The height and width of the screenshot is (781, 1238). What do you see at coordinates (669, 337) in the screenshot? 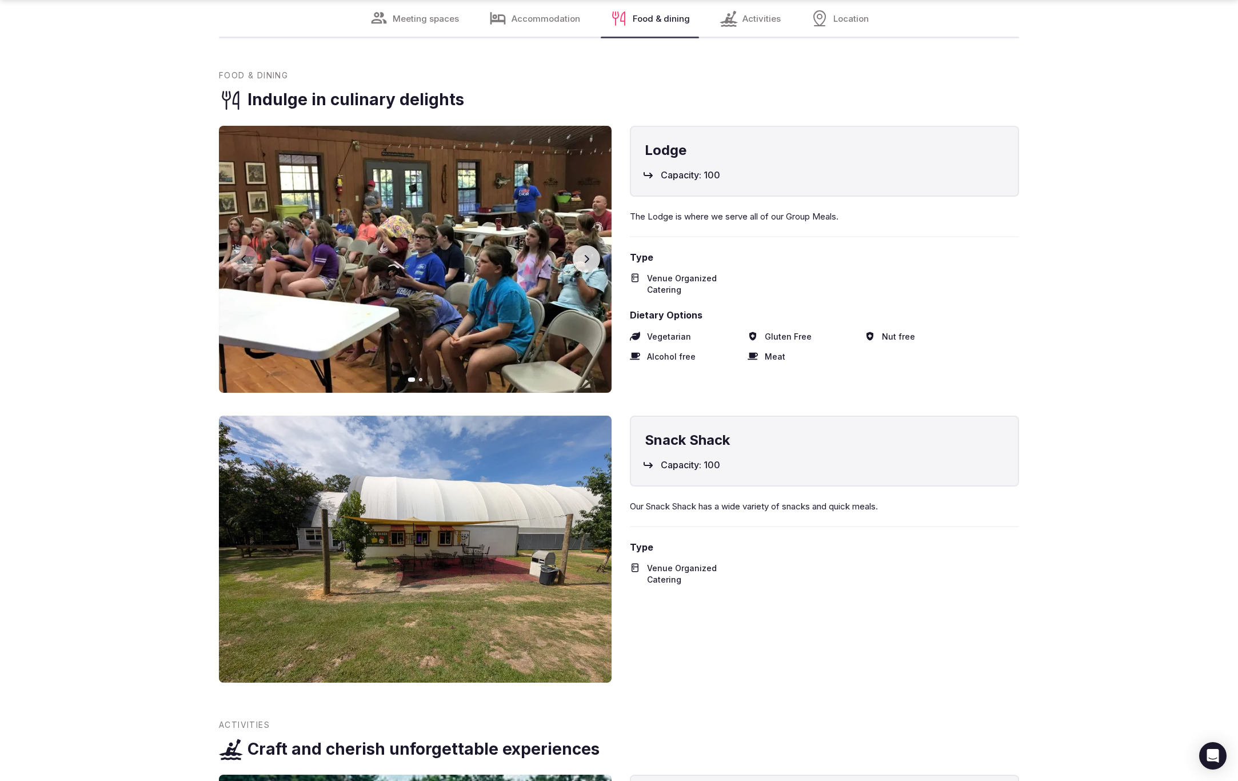
I see `span: Vegetarian` at bounding box center [669, 337].